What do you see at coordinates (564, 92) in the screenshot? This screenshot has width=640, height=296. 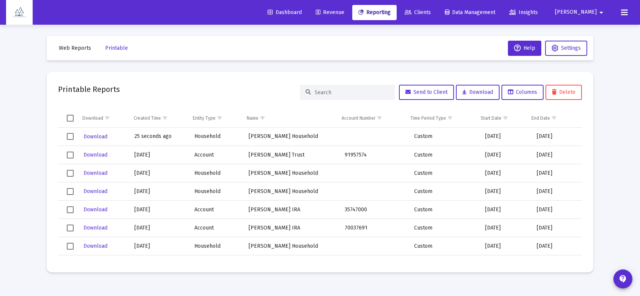 I see `span: Delete` at bounding box center [564, 92].